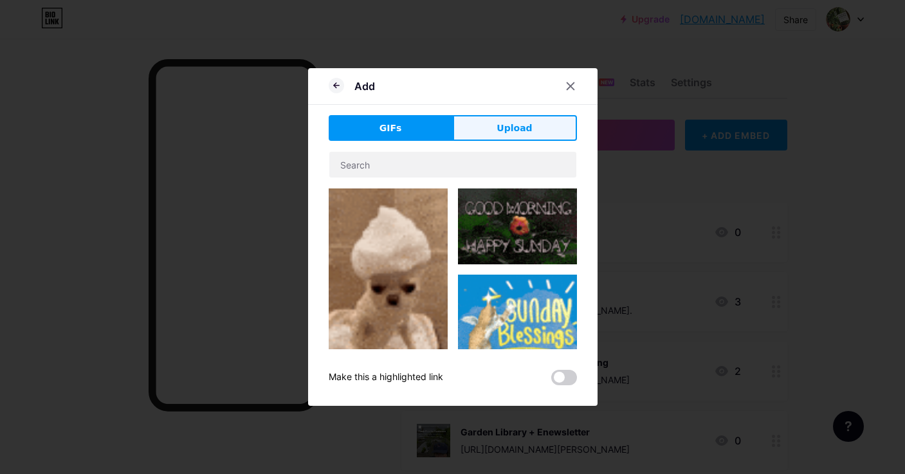  What do you see at coordinates (391, 128) in the screenshot?
I see `span: GIFs` at bounding box center [391, 128].